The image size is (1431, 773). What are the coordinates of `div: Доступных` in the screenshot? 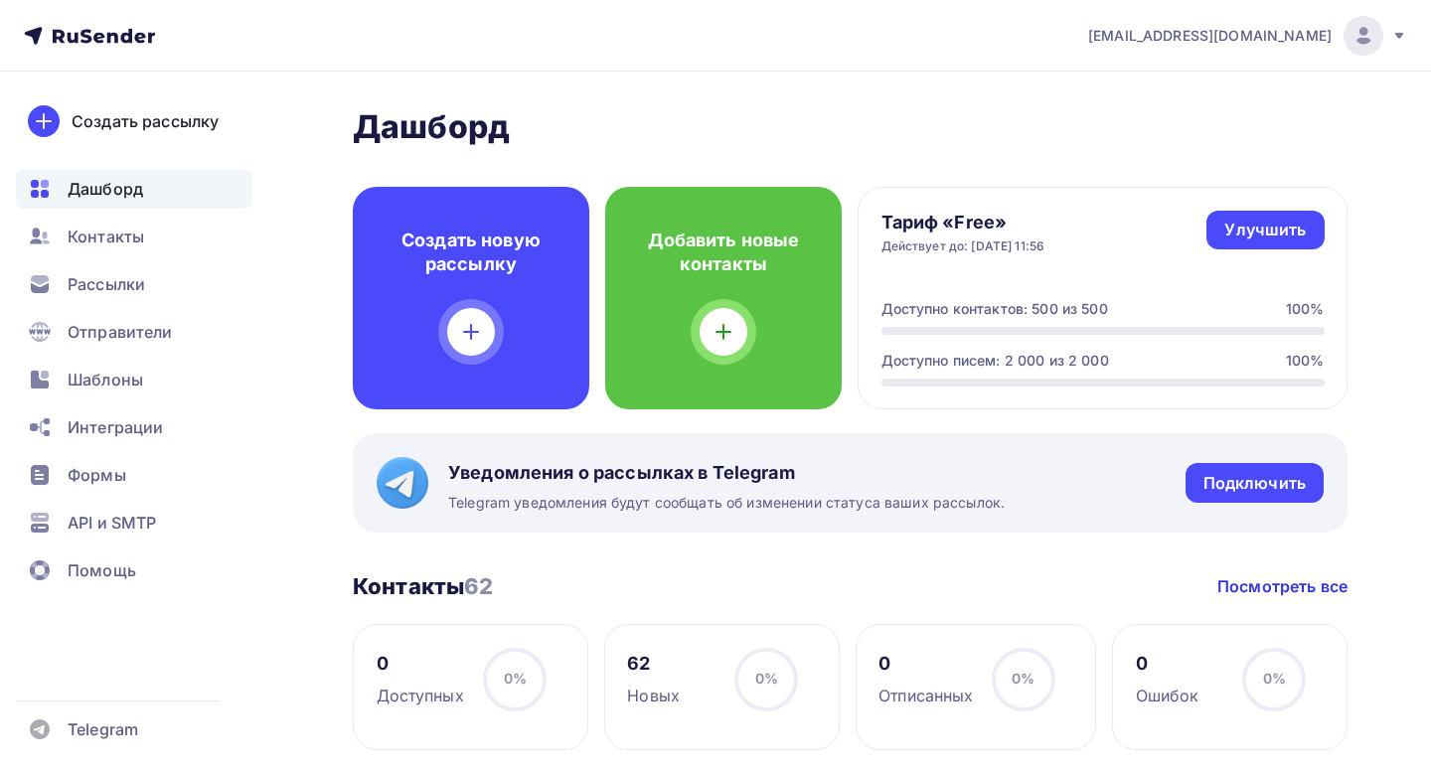 It's located at (420, 696).